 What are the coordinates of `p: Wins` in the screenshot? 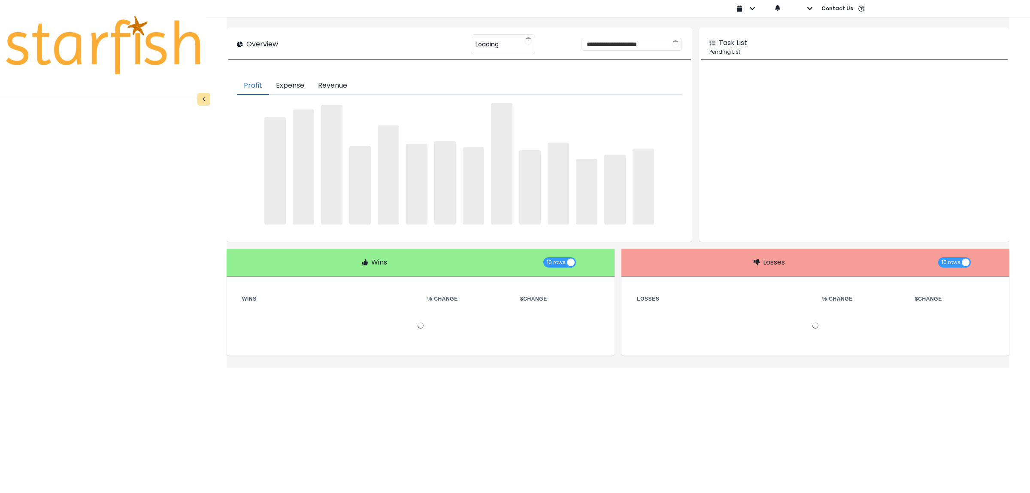 It's located at (379, 262).